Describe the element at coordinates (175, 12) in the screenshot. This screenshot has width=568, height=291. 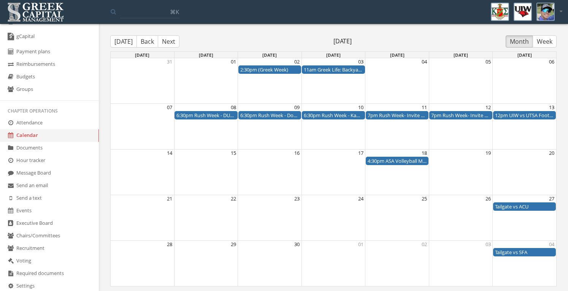
I see `span: ⌘K` at that location.